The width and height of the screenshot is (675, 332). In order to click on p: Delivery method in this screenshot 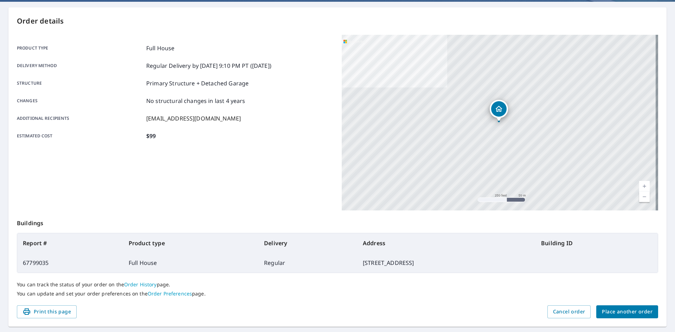, I will do `click(80, 66)`.